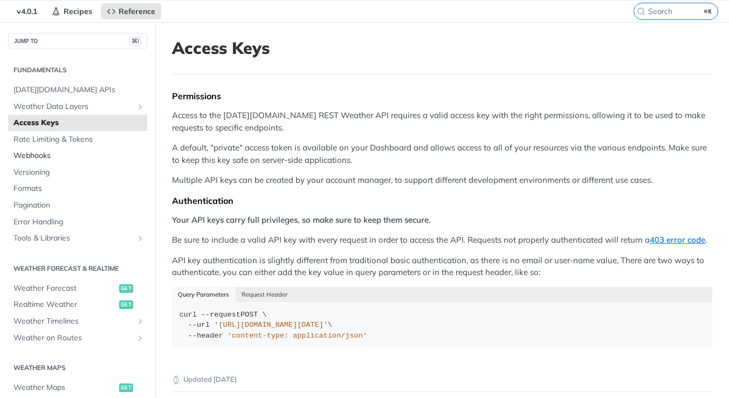 This screenshot has height=398, width=729. What do you see at coordinates (73, 338) in the screenshot?
I see `span: Weather on Routes` at bounding box center [73, 338].